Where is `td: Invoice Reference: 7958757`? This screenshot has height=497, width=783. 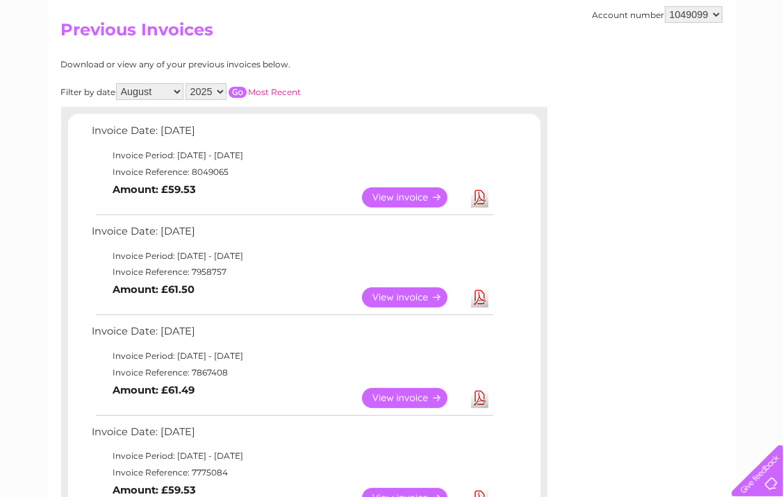
td: Invoice Reference: 7958757 is located at coordinates (292, 272).